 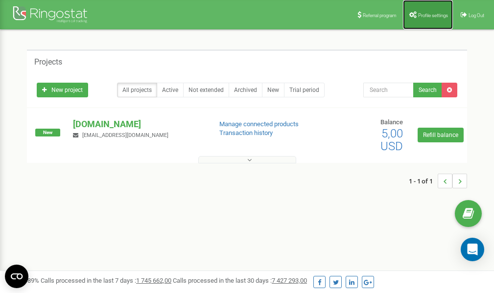 What do you see at coordinates (48, 62) in the screenshot?
I see `h5: Projects` at bounding box center [48, 62].